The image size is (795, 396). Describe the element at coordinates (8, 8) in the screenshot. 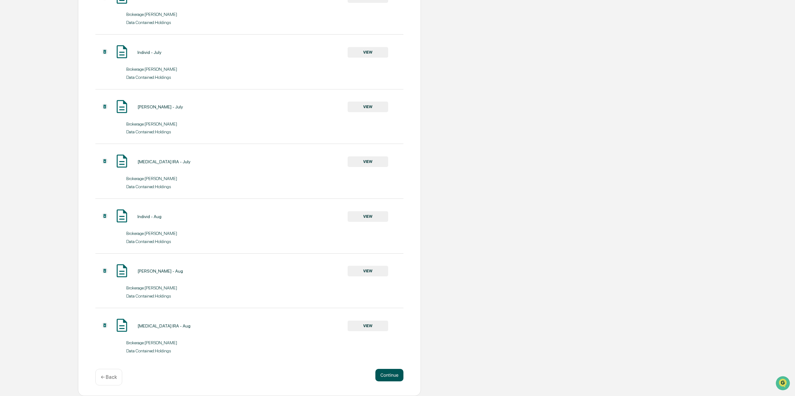

I see `img: f2157a4c-a0d3-4daa-907e-bb6f0de503a5-1751232295721` at that location.